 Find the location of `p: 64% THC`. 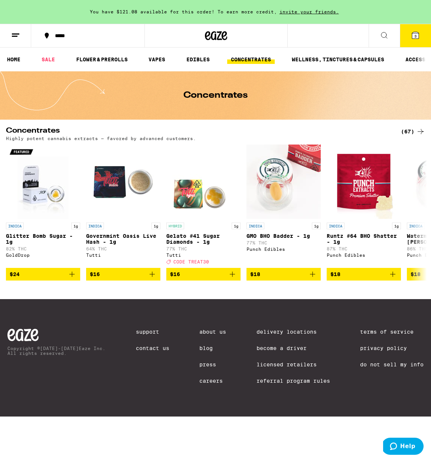

p: 64% THC is located at coordinates (123, 249).